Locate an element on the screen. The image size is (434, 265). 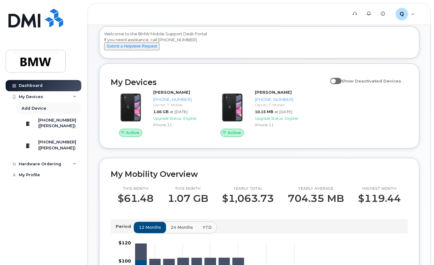
span: 24 months is located at coordinates (182, 228).